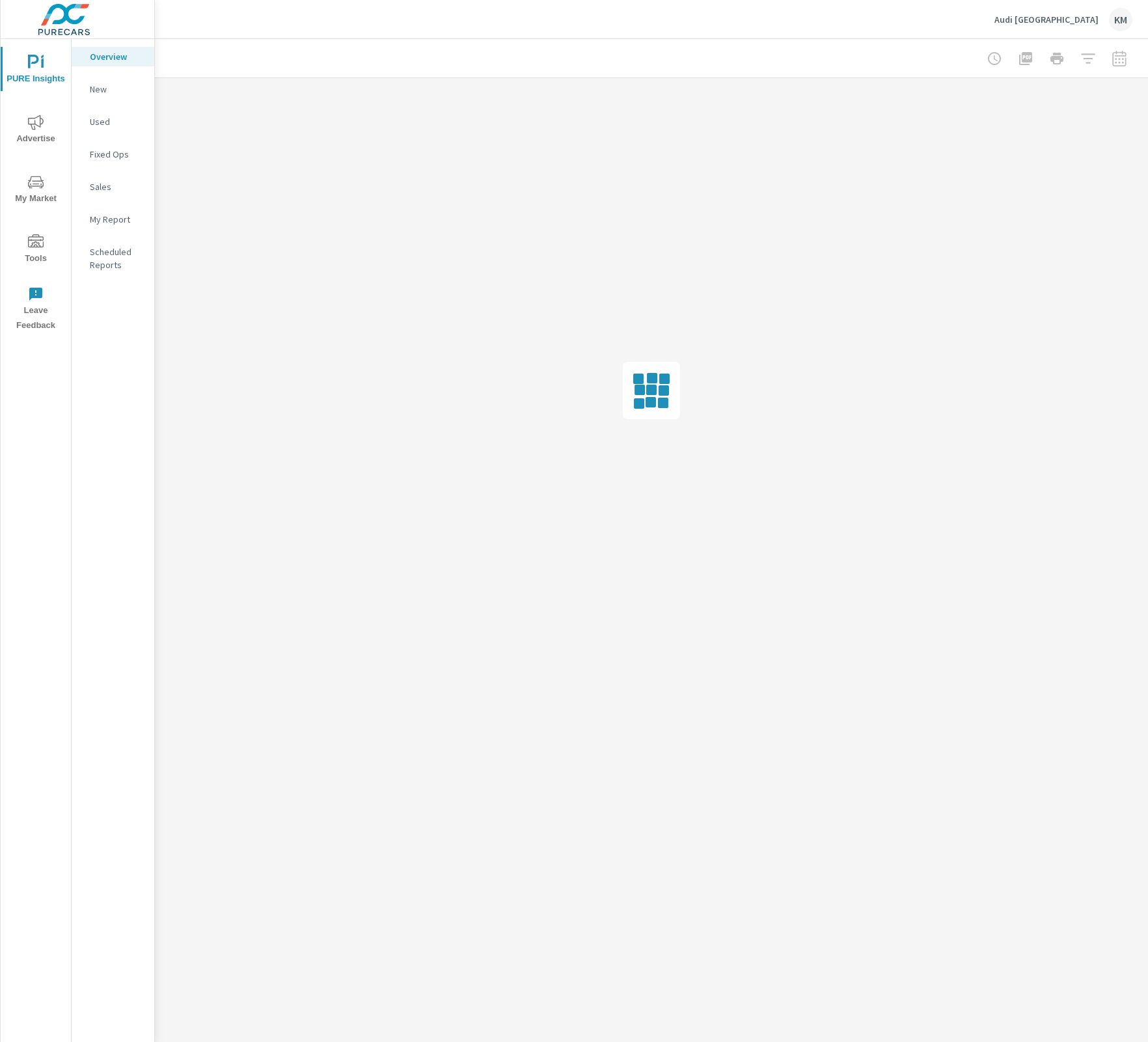 This screenshot has height=1042, width=1148. What do you see at coordinates (113, 89) in the screenshot?
I see `div: New` at bounding box center [113, 89].